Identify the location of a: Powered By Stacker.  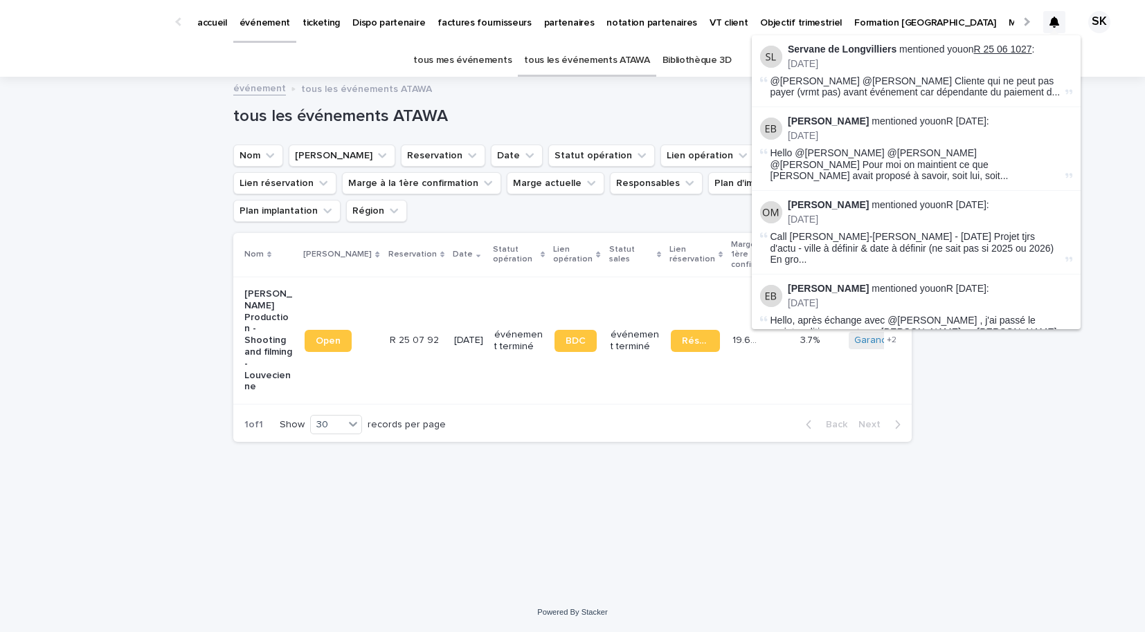
(572, 612).